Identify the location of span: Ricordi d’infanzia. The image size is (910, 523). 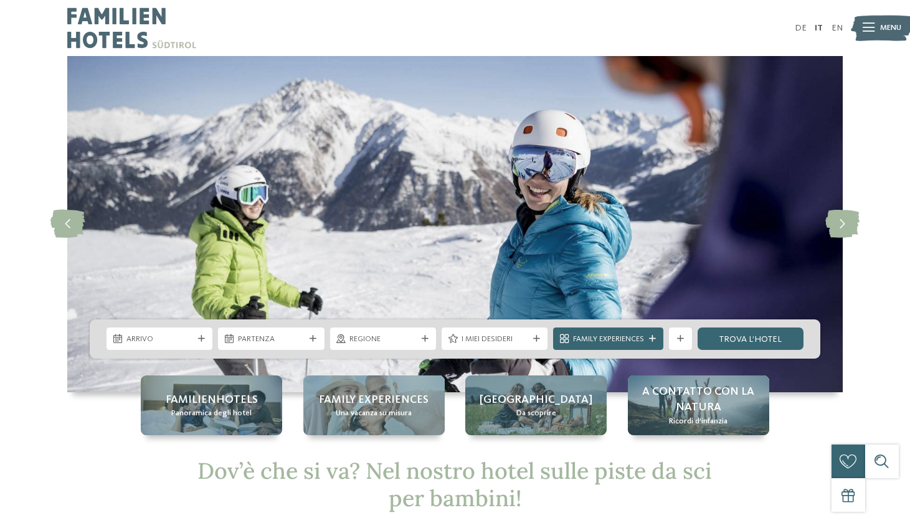
(698, 422).